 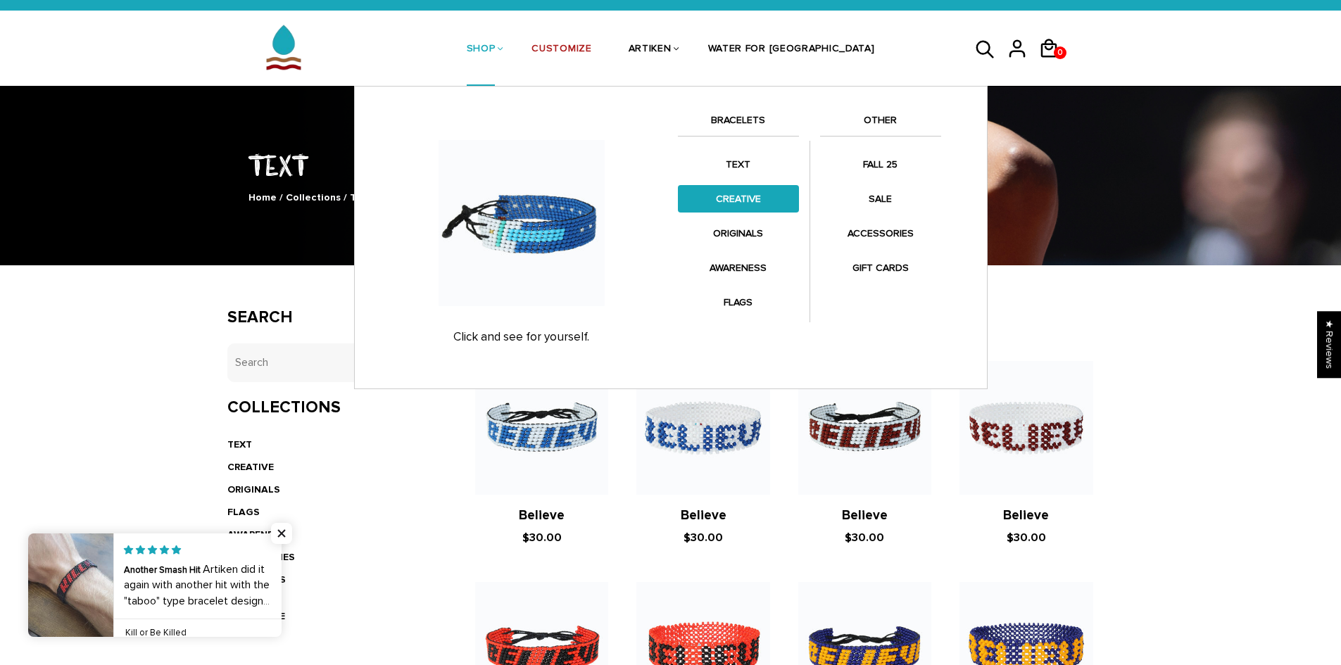 I want to click on p: Click and see for yourself., so click(x=522, y=337).